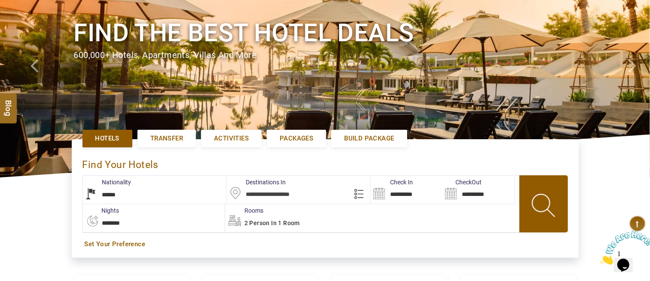 The width and height of the screenshot is (650, 281). What do you see at coordinates (231, 138) in the screenshot?
I see `a: Activities` at bounding box center [231, 138].